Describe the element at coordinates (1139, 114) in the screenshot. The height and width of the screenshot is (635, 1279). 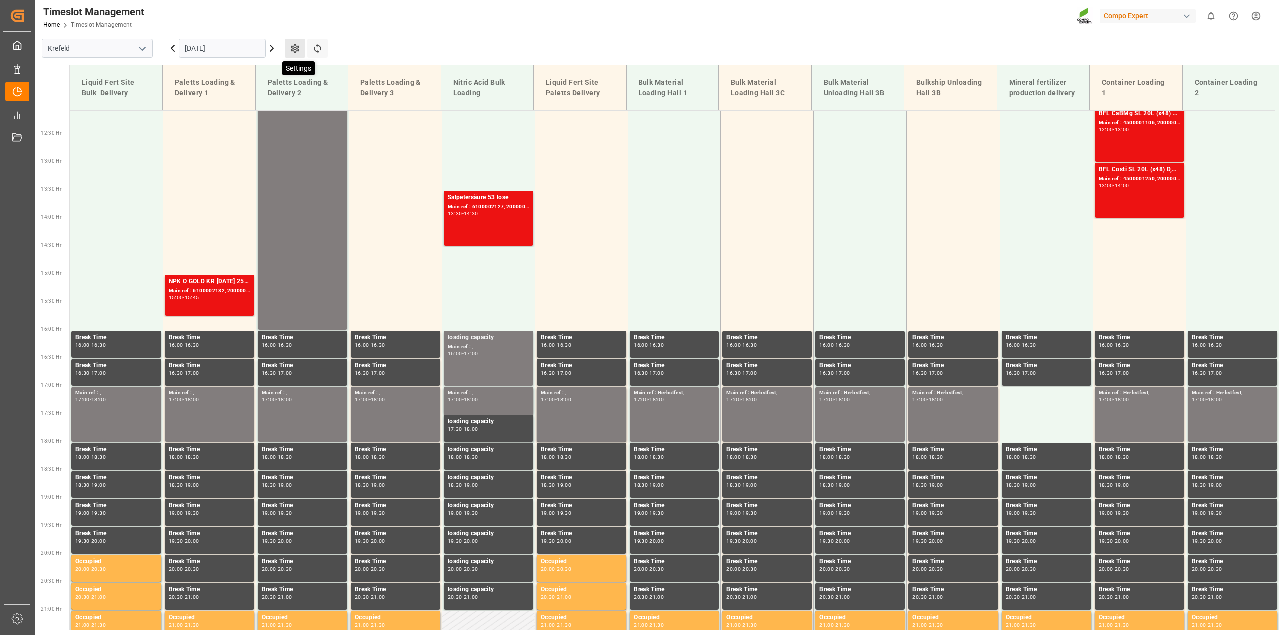
I see `div: BFL CaBMg SL 20L (x48) EN,IN MTO` at that location.